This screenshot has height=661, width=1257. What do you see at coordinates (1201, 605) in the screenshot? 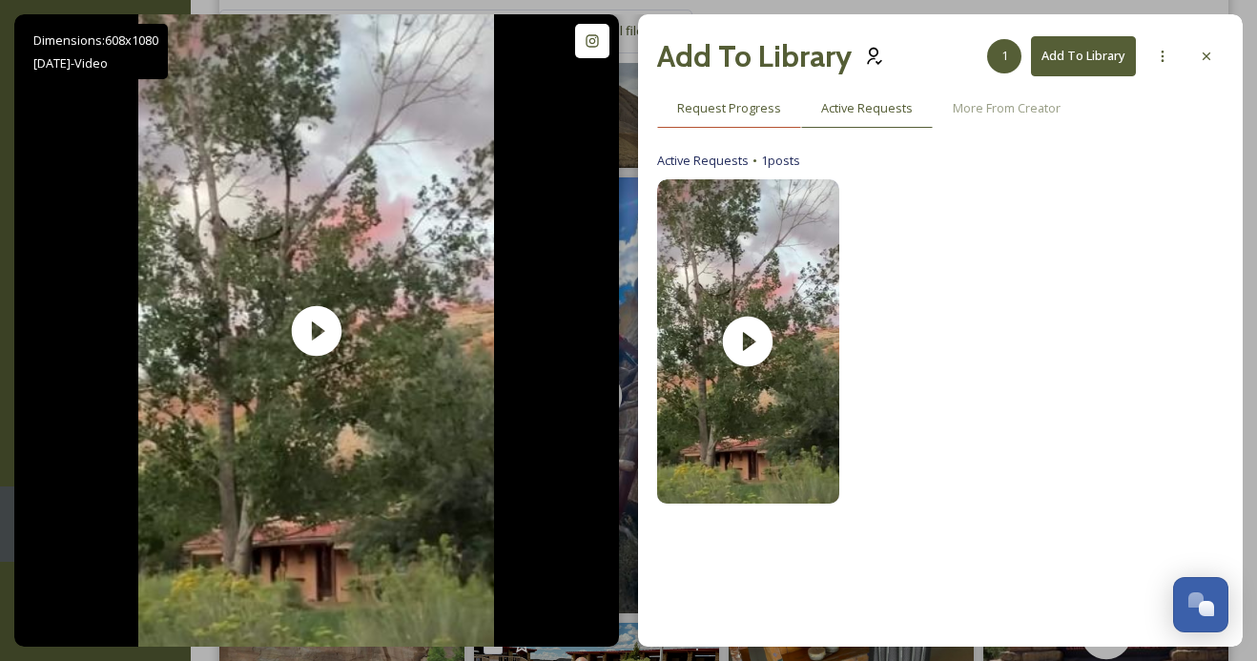
I see `button: Open Chat` at bounding box center [1201, 605].